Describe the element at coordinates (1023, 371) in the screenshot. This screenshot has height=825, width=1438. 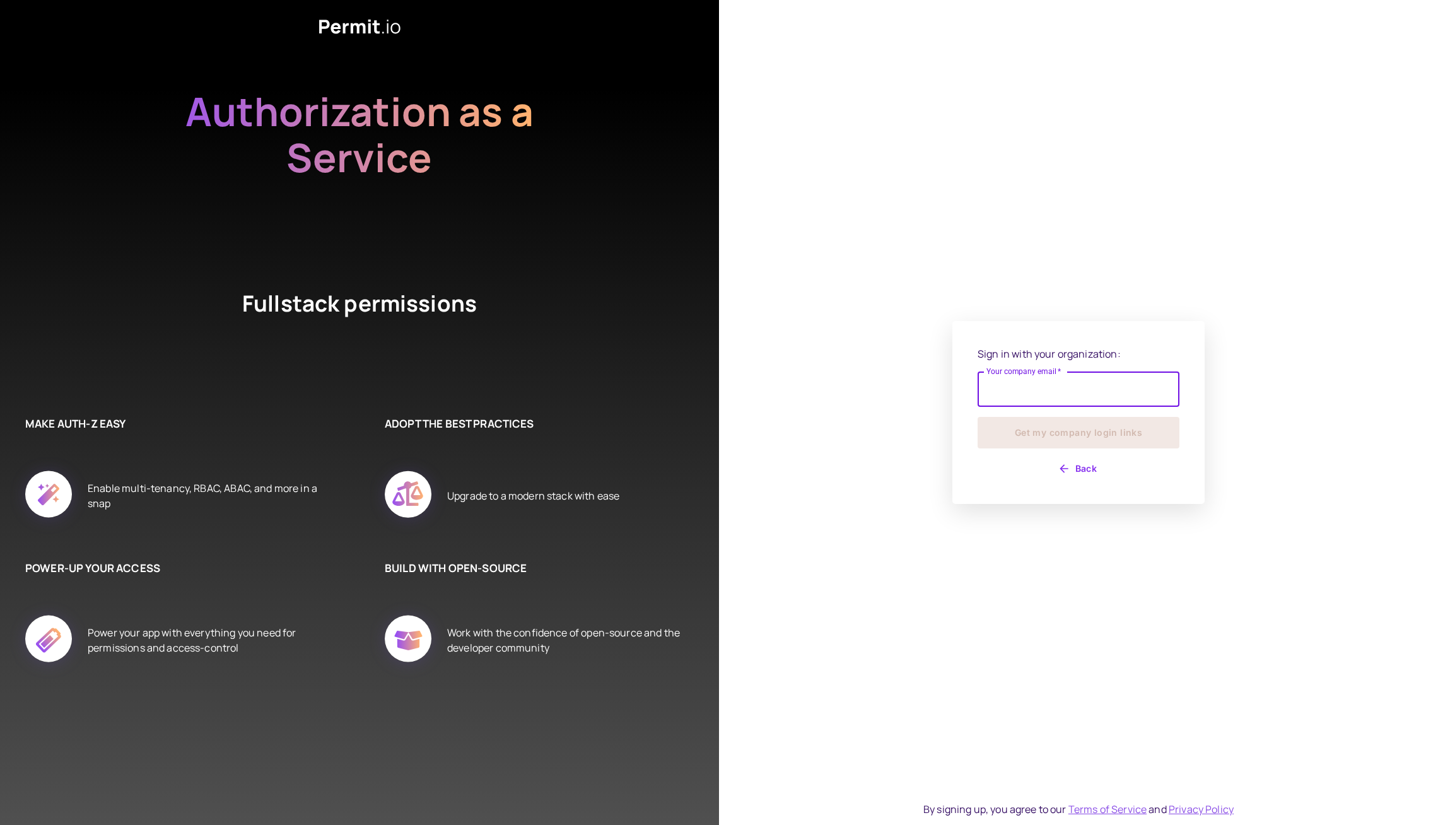
I see `label: Your company email` at that location.